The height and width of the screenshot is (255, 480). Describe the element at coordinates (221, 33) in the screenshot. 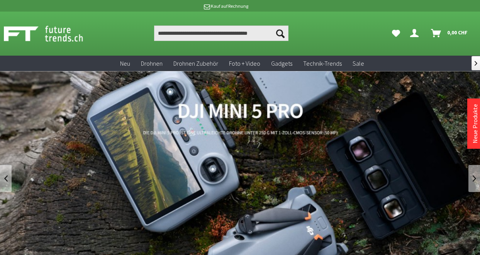

I see `input: Produkt, Marke, Kategorie, EAN, Artikelnummer…` at that location.